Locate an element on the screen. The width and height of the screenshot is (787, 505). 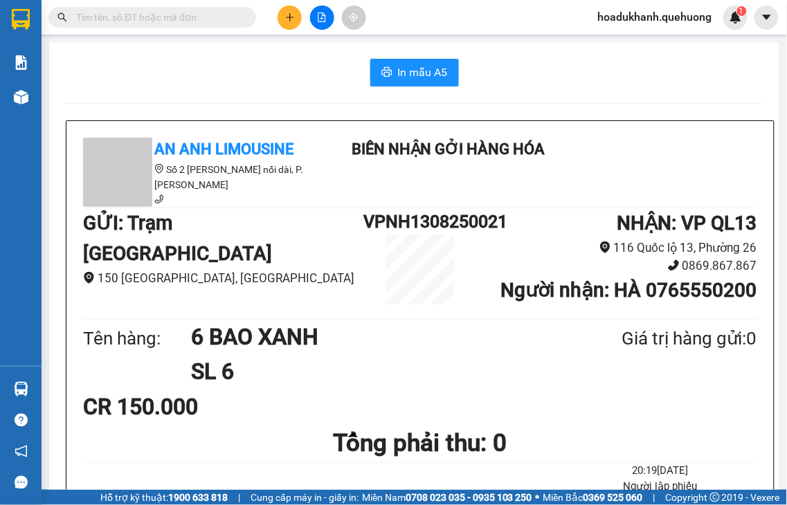
li: 0869.867.867 is located at coordinates (617, 266).